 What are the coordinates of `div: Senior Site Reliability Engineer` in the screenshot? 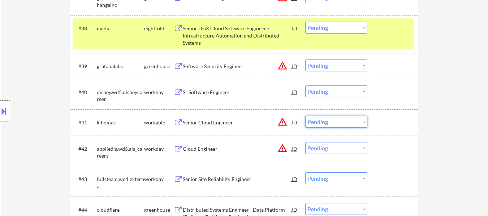 It's located at (237, 180).